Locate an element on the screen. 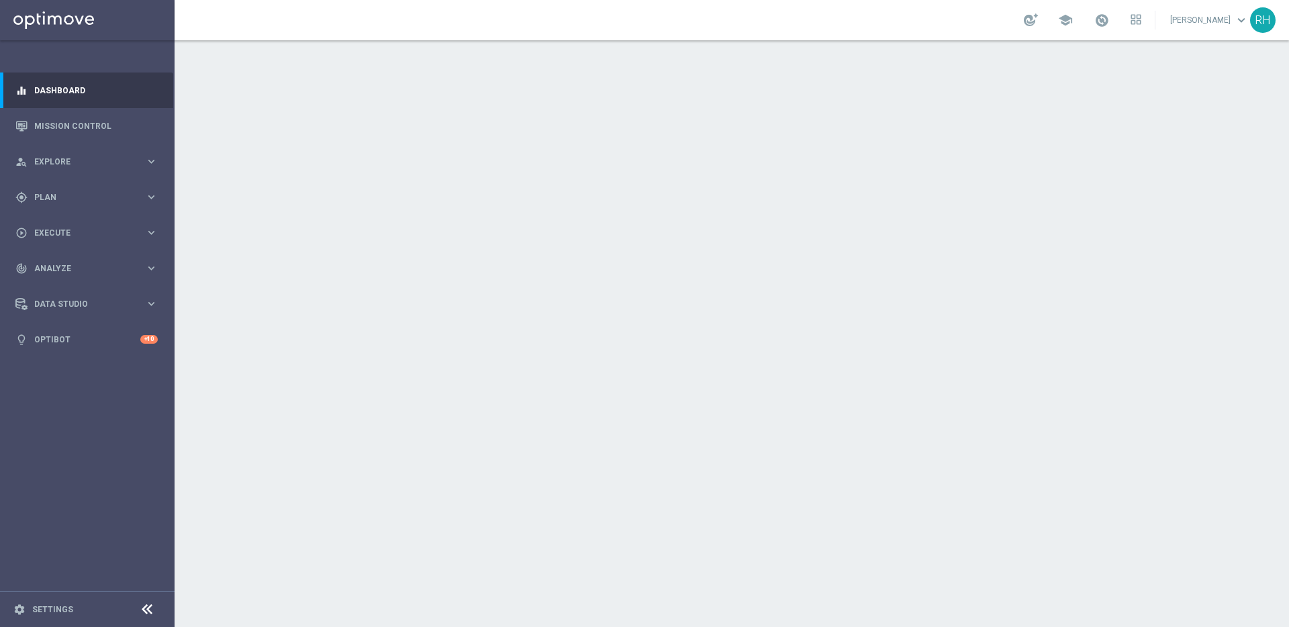 The height and width of the screenshot is (627, 1289). div: Analyze is located at coordinates (80, 268).